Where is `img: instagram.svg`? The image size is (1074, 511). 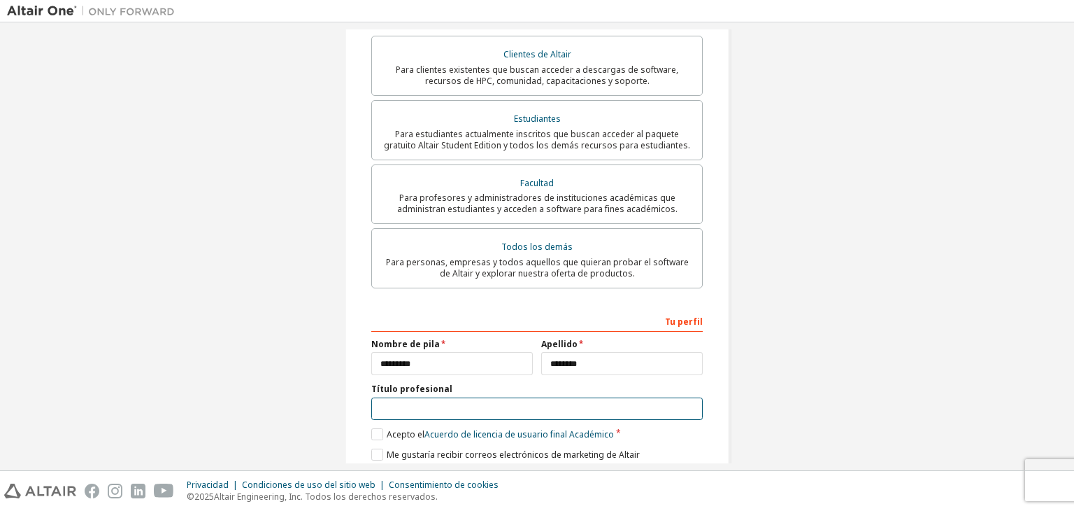 img: instagram.svg is located at coordinates (115, 490).